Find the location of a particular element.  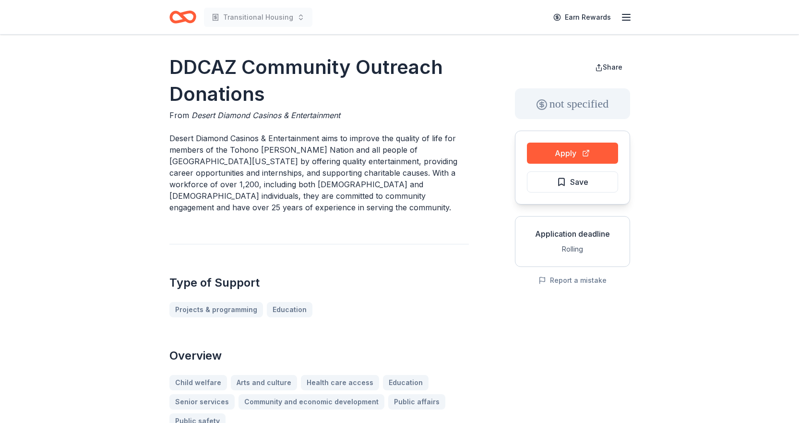

h1: DDCAZ Community Outreach Donations is located at coordinates (319, 81).